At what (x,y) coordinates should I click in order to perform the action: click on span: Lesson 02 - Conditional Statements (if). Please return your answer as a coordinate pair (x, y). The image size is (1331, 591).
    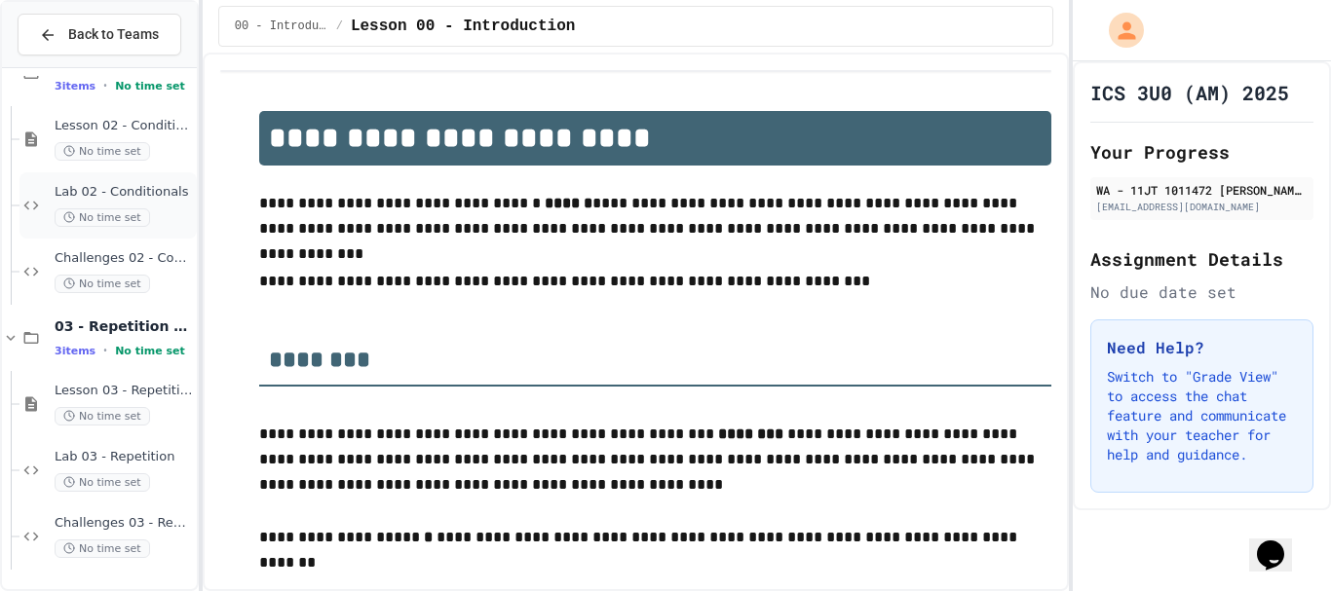
    Looking at the image, I should click on (124, 126).